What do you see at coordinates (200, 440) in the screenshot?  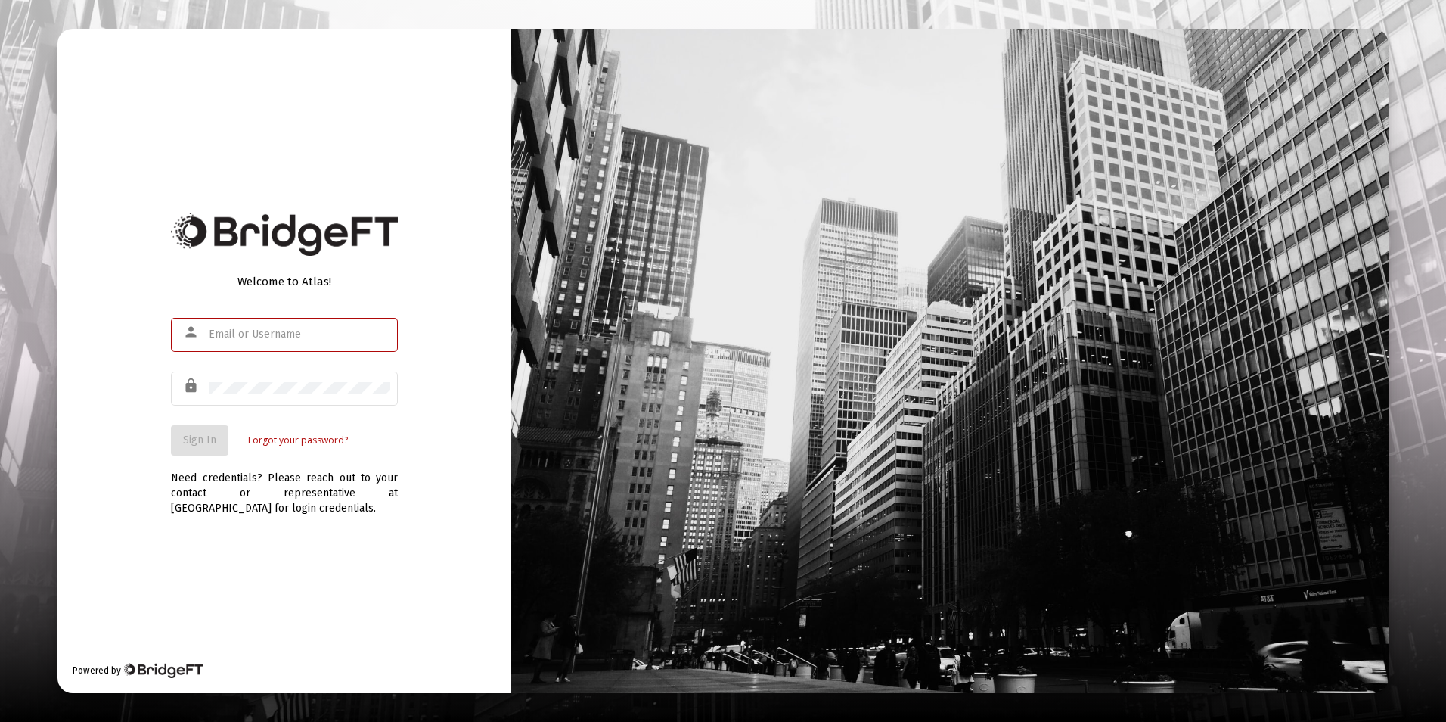 I see `button: Sign In` at bounding box center [200, 440].